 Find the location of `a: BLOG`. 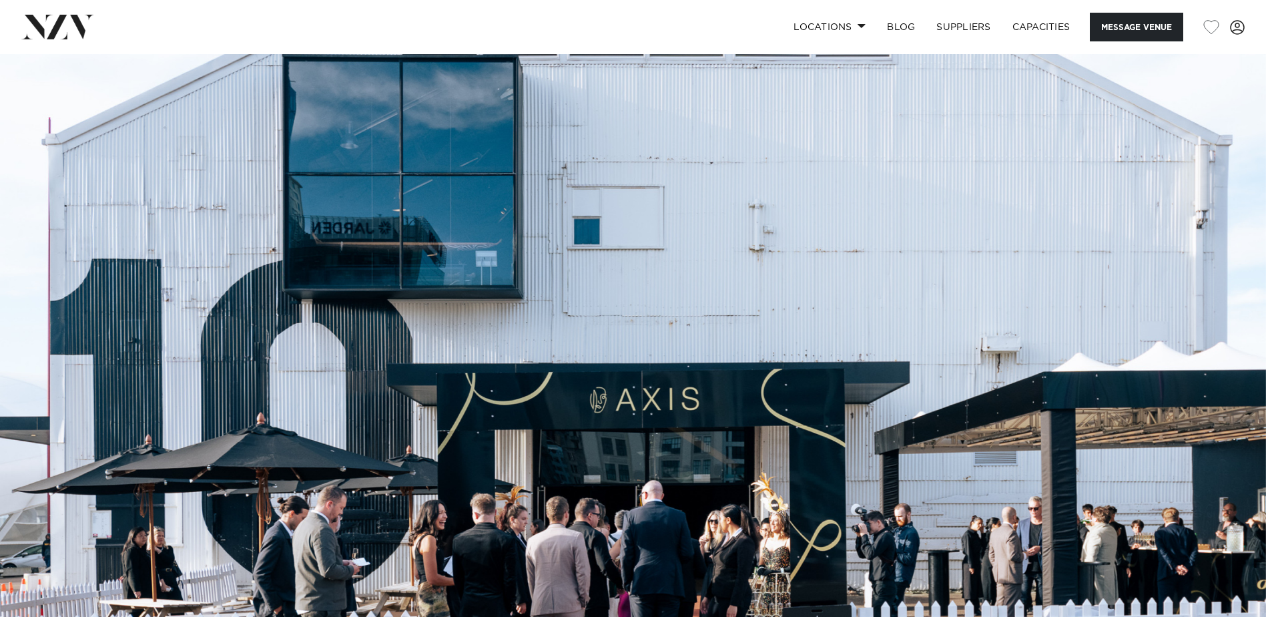

a: BLOG is located at coordinates (901, 27).